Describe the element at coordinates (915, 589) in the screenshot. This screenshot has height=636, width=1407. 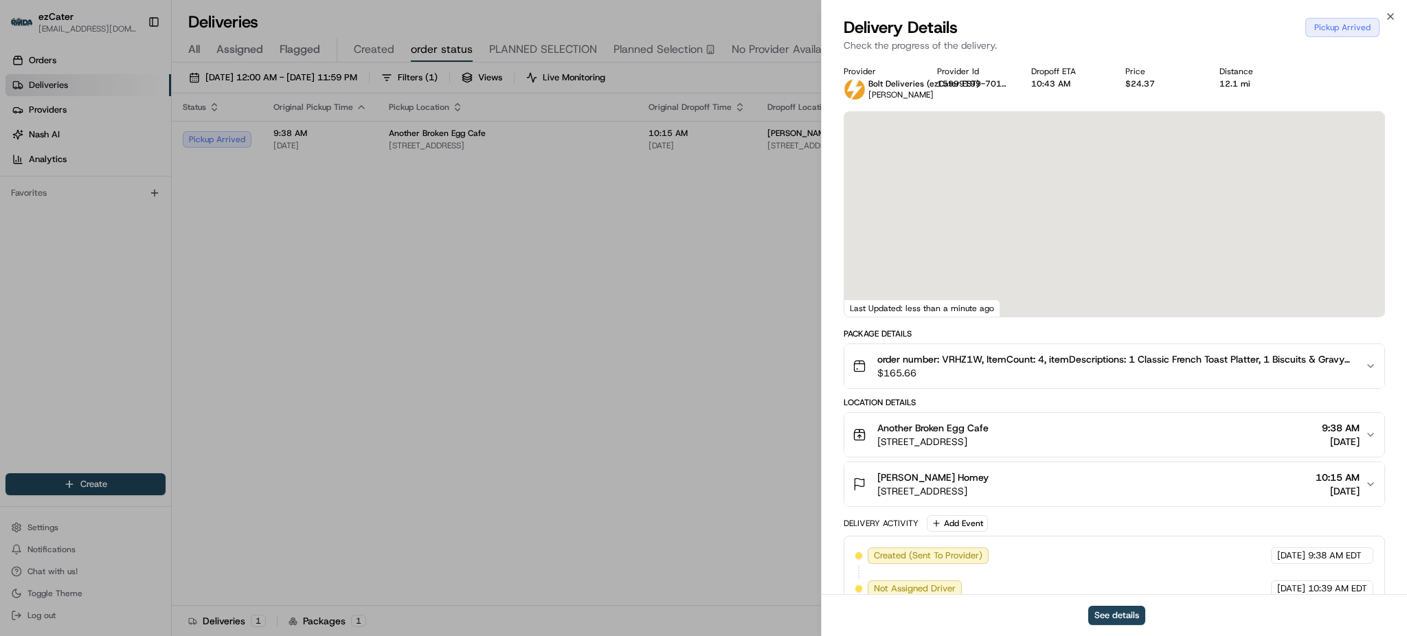
I see `span: Not Assigned Driver` at that location.